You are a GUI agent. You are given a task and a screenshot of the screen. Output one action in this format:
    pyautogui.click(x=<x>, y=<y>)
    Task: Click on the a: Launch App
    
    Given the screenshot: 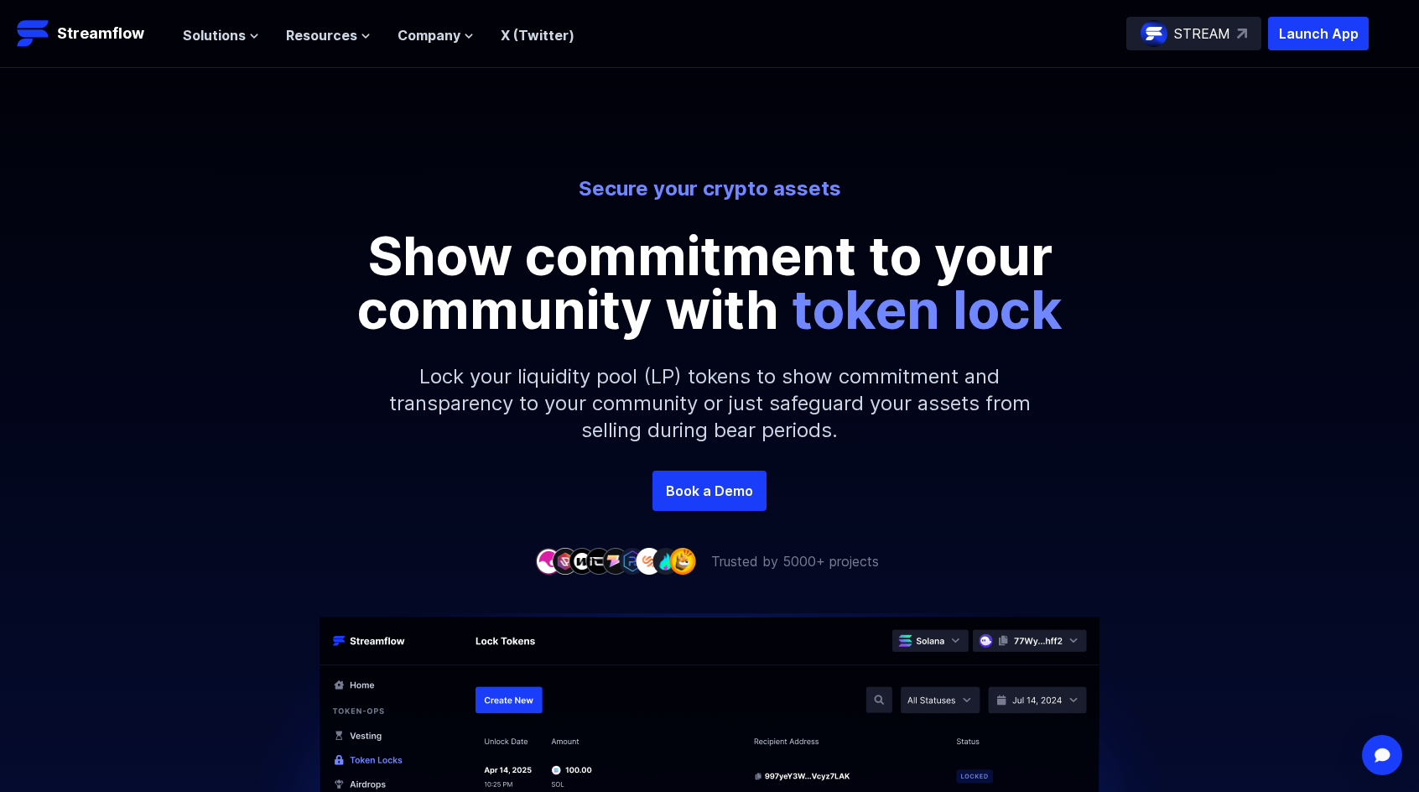 What is the action you would take?
    pyautogui.click(x=1319, y=34)
    